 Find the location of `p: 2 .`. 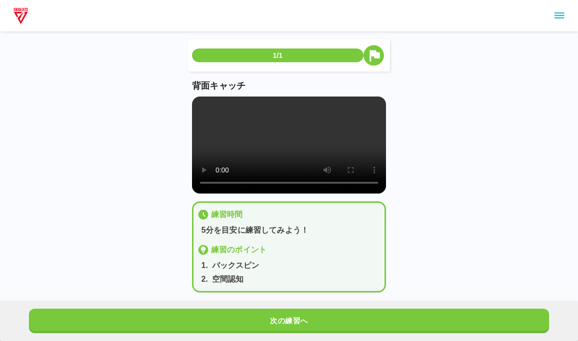

p: 2 . is located at coordinates (205, 279).